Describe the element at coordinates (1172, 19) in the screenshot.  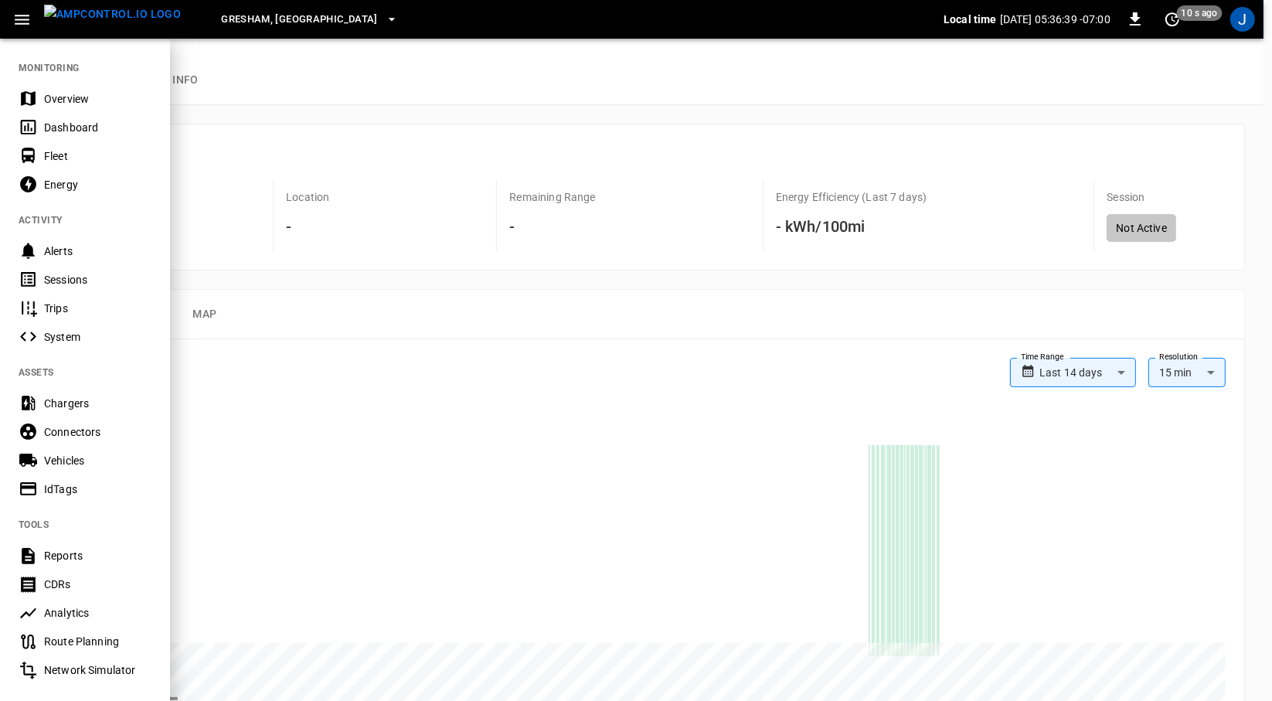
I see `button: set refresh interval` at that location.